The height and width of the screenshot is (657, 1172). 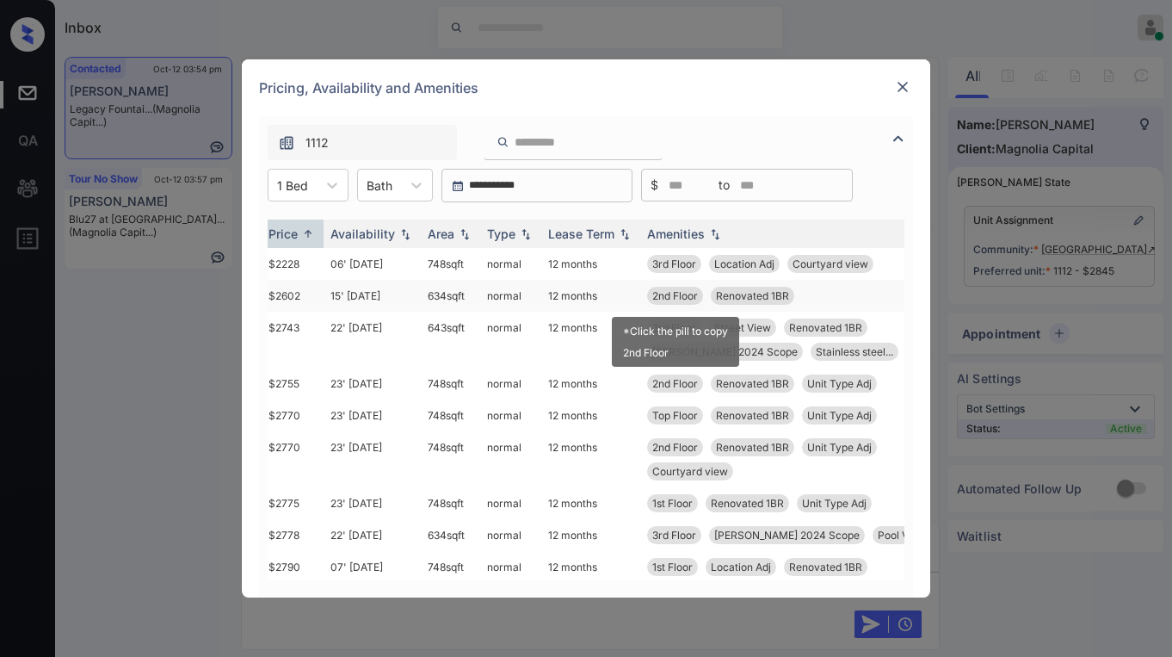 What do you see at coordinates (293, 383) in the screenshot?
I see `td: $2755` at bounding box center [293, 383].